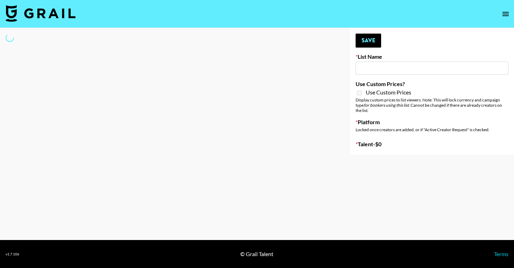 Image resolution: width=514 pixels, height=268 pixels. What do you see at coordinates (501, 253) in the screenshot?
I see `a: Terms` at bounding box center [501, 253].